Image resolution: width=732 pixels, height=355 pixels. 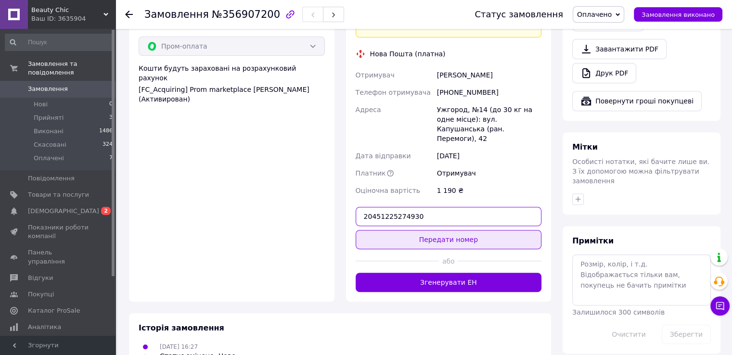 What do you see at coordinates (449, 240) in the screenshot?
I see `button: Передати номер` at bounding box center [449, 240].